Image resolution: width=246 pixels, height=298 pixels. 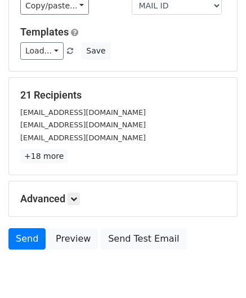 What do you see at coordinates (123, 95) in the screenshot?
I see `h5: 21 Recipients` at bounding box center [123, 95].